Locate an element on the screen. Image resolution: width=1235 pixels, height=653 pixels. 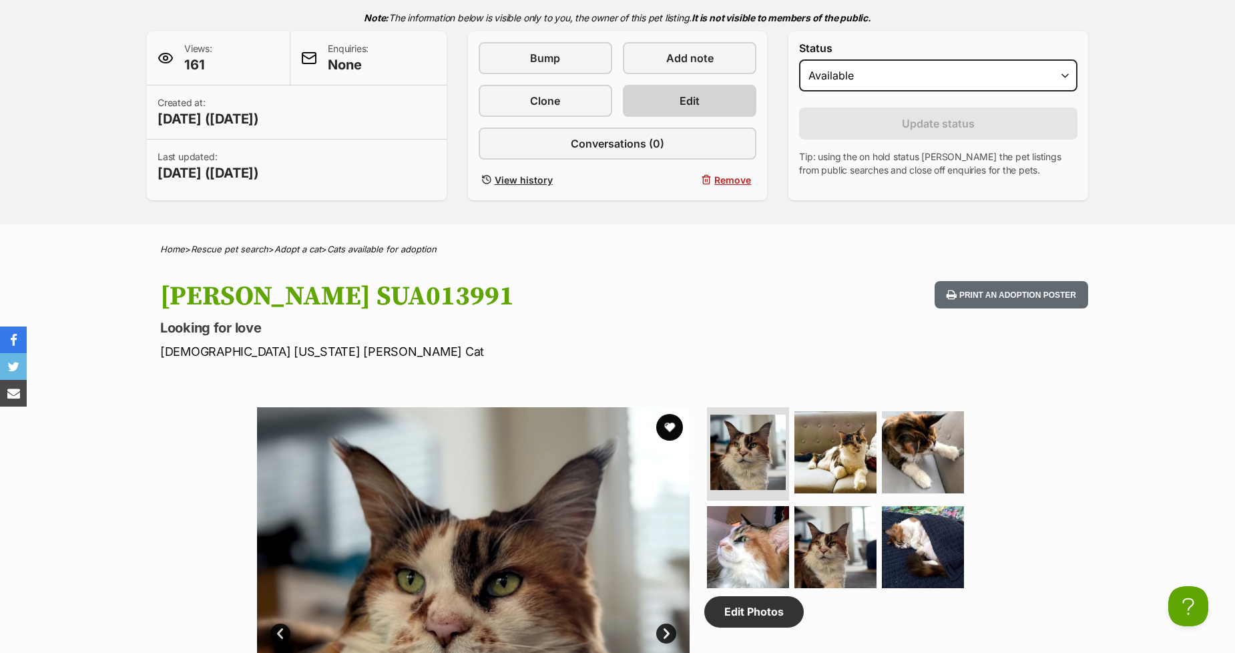
span: Update status is located at coordinates (938, 123).